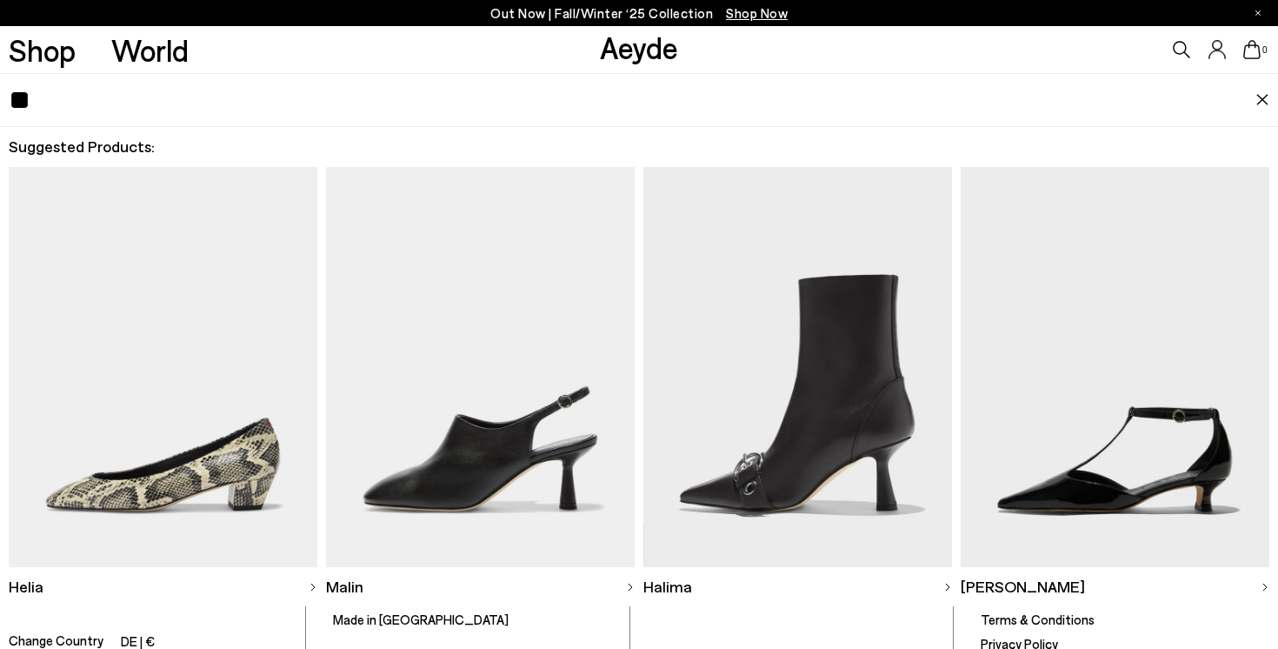  What do you see at coordinates (163, 586) in the screenshot?
I see `a: Helia` at bounding box center [163, 586].